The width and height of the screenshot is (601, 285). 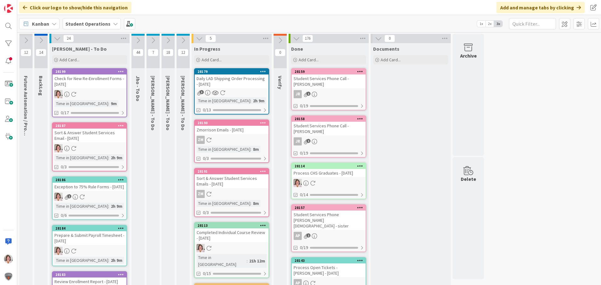 What do you see at coordinates (207, 274) in the screenshot?
I see `span: 0/15` at bounding box center [207, 274].